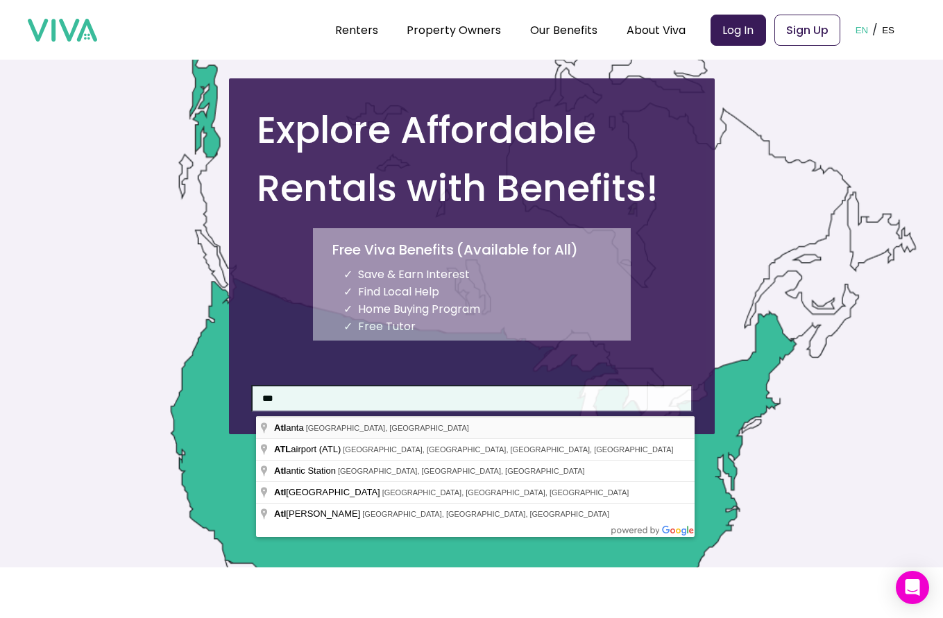 The width and height of the screenshot is (943, 618). Describe the element at coordinates (487, 326) in the screenshot. I see `li: Free Tutor` at that location.